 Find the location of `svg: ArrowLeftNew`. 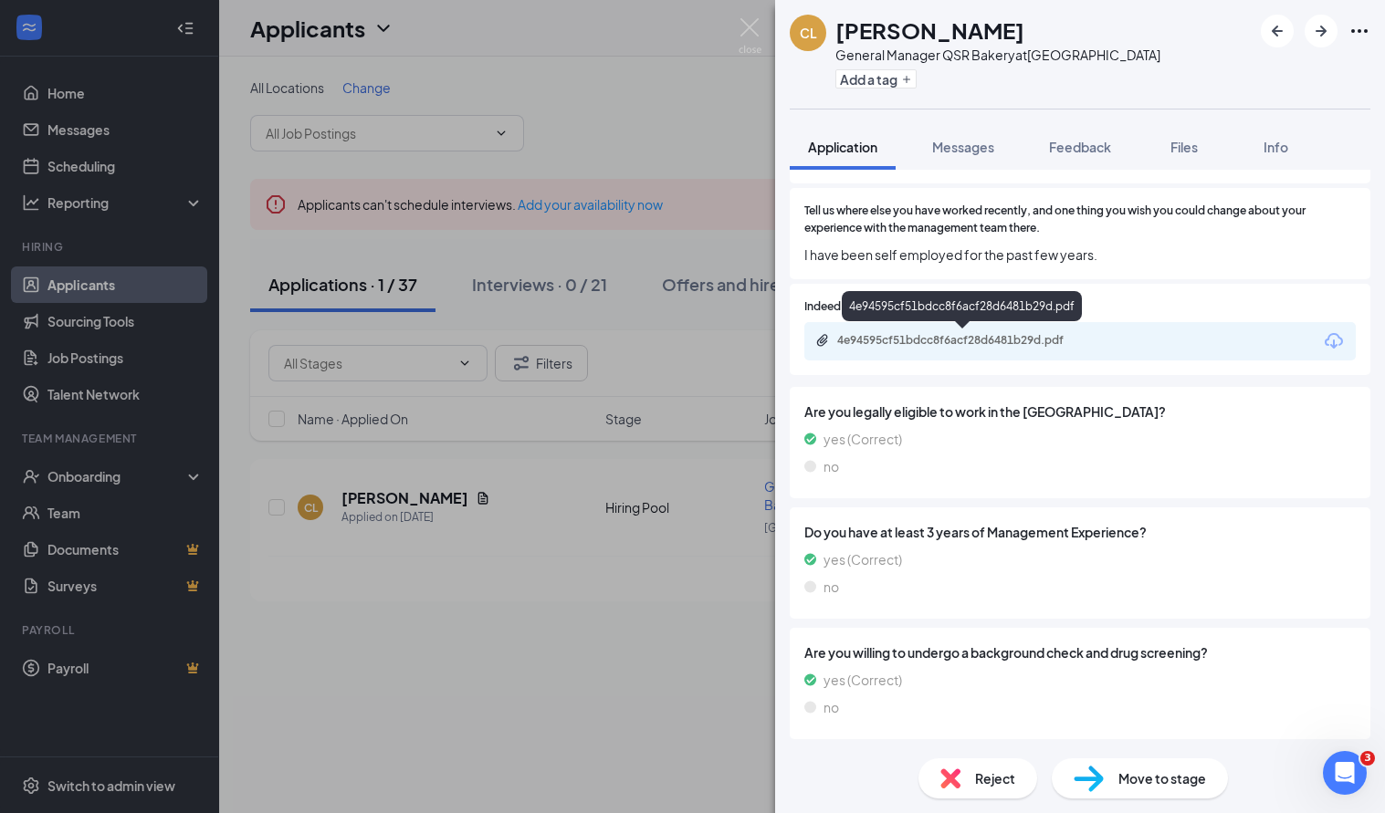

svg: ArrowLeftNew is located at coordinates (1277, 31).